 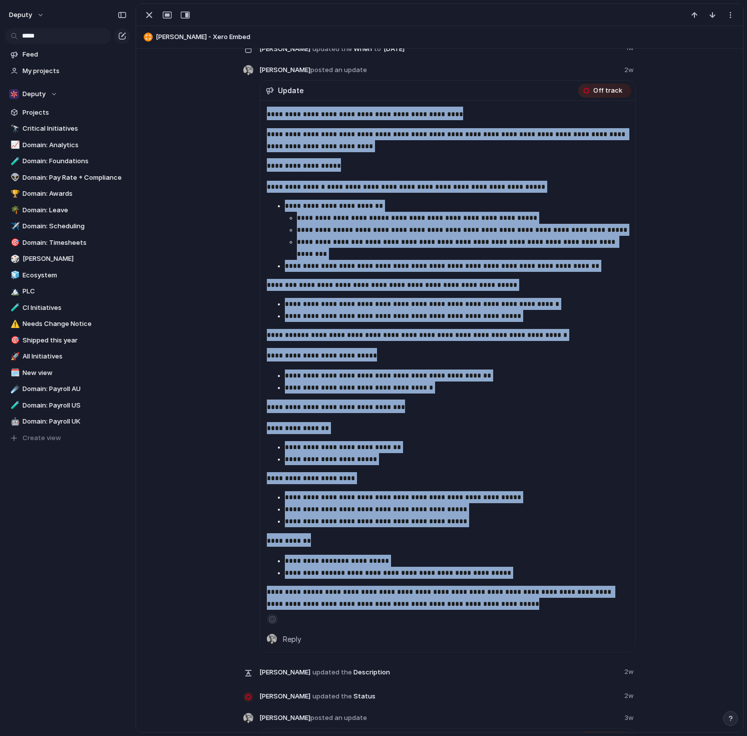 I want to click on span: Critical Initiatives, so click(x=75, y=129).